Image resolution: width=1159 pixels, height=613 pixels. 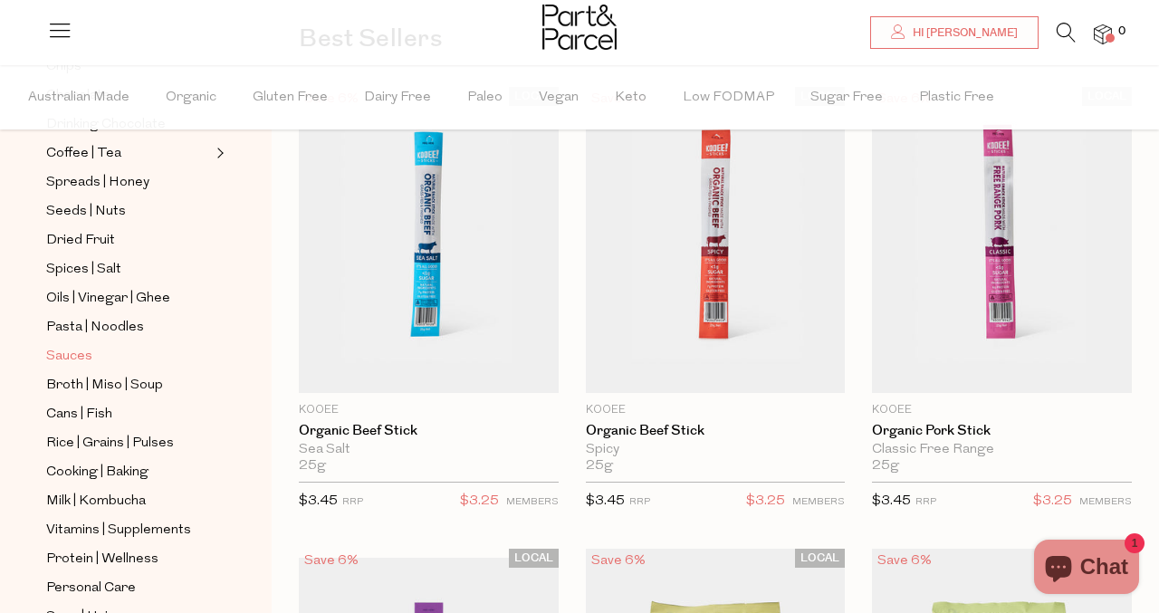 What do you see at coordinates (69, 357) in the screenshot?
I see `span: Sauces` at bounding box center [69, 357].